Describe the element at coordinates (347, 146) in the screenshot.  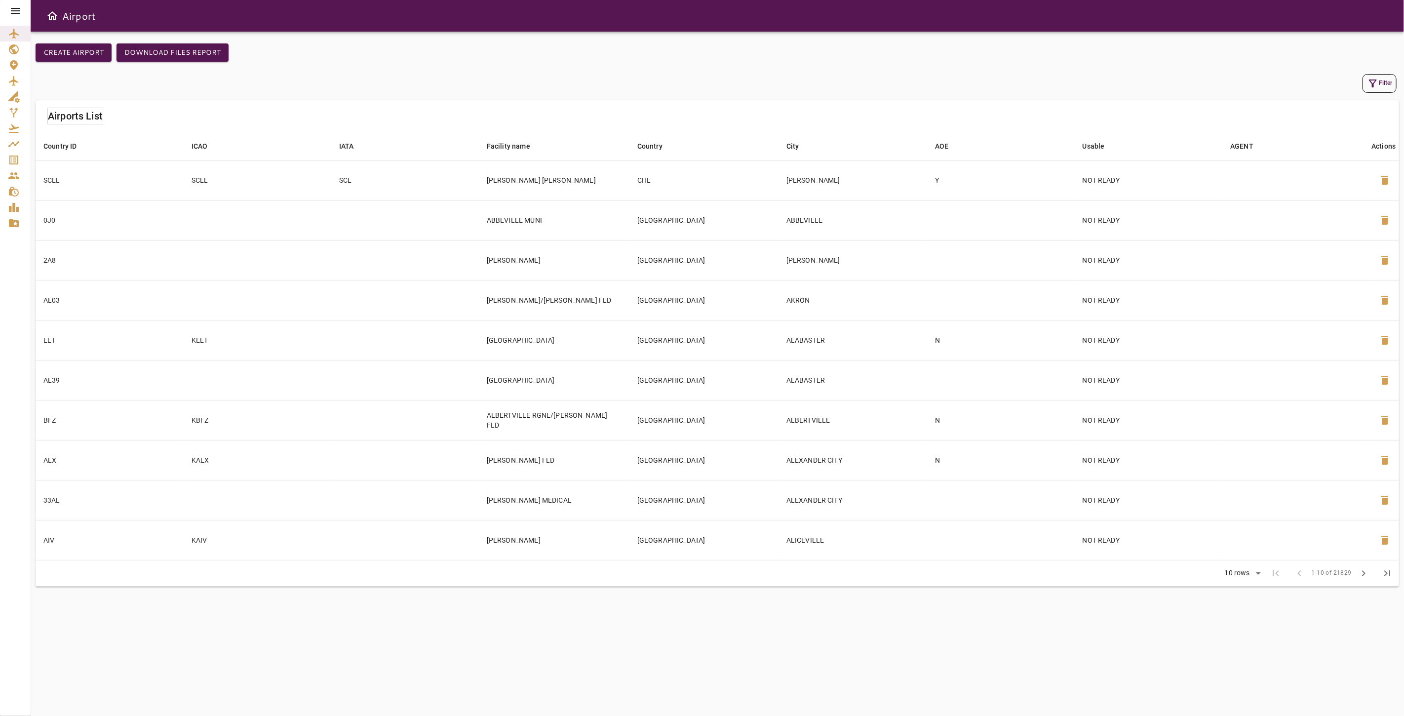
I see `div: IATA` at that location.